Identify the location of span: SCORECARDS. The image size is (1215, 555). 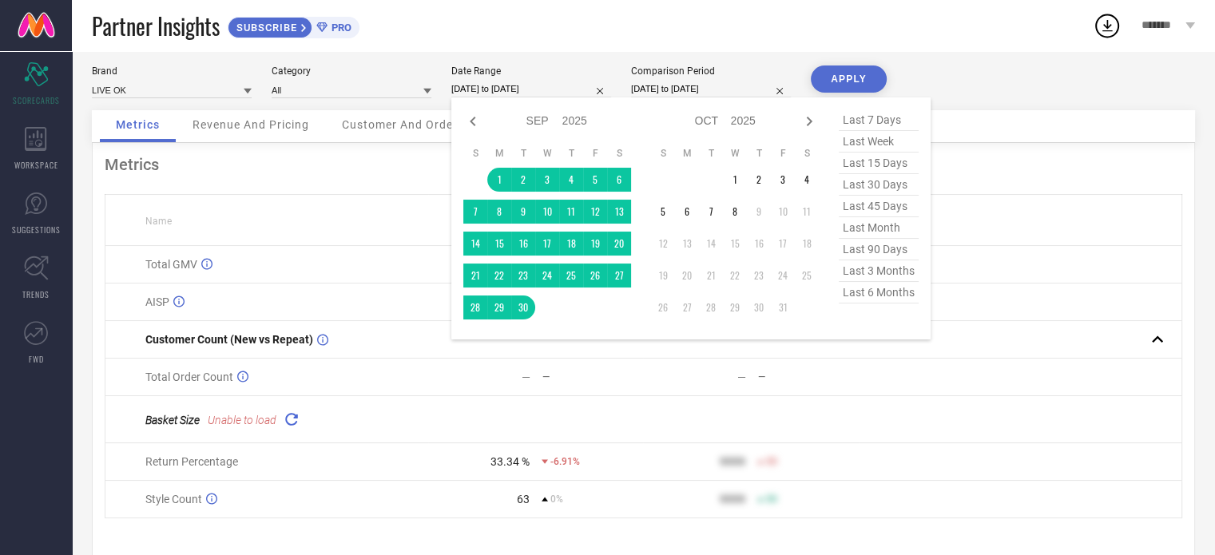
(36, 100).